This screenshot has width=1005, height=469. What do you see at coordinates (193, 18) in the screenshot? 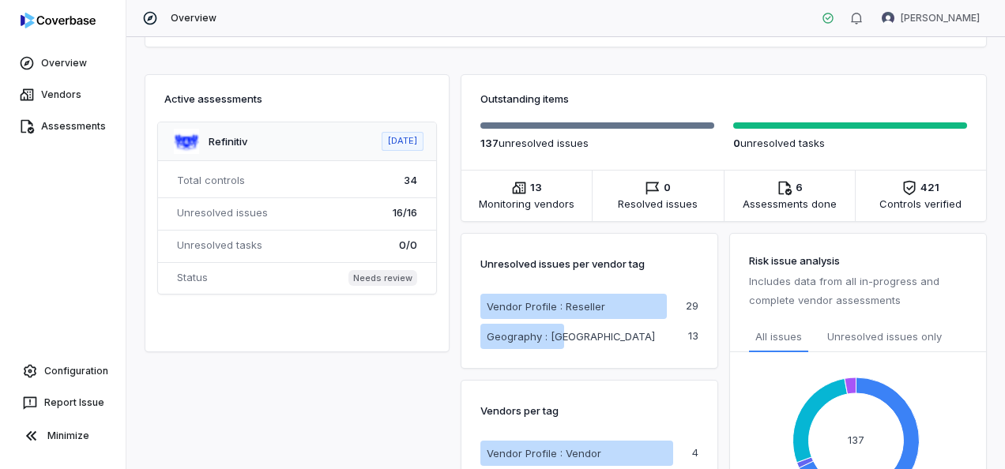
I see `span: Overview` at bounding box center [193, 18].